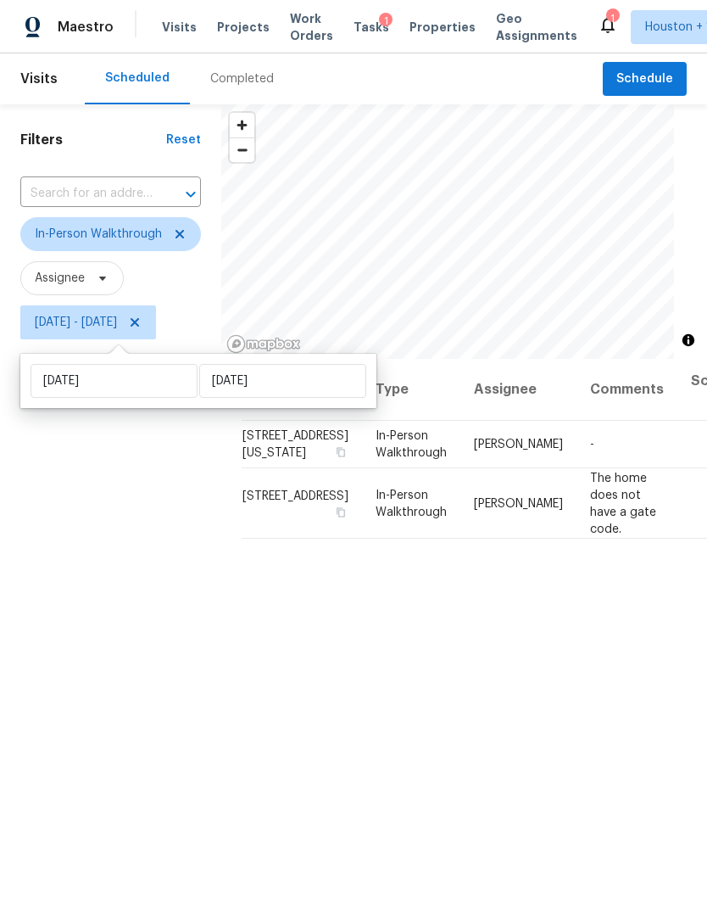 The height and width of the screenshot is (912, 707). Describe the element at coordinates (242, 125) in the screenshot. I see `span: Zoom in` at that location.